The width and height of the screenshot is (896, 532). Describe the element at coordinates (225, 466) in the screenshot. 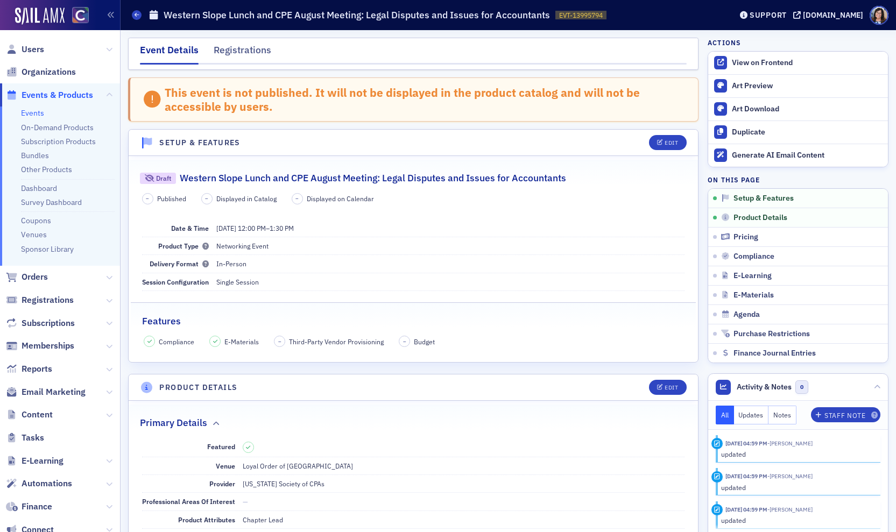

I see `span: Venue` at that location.